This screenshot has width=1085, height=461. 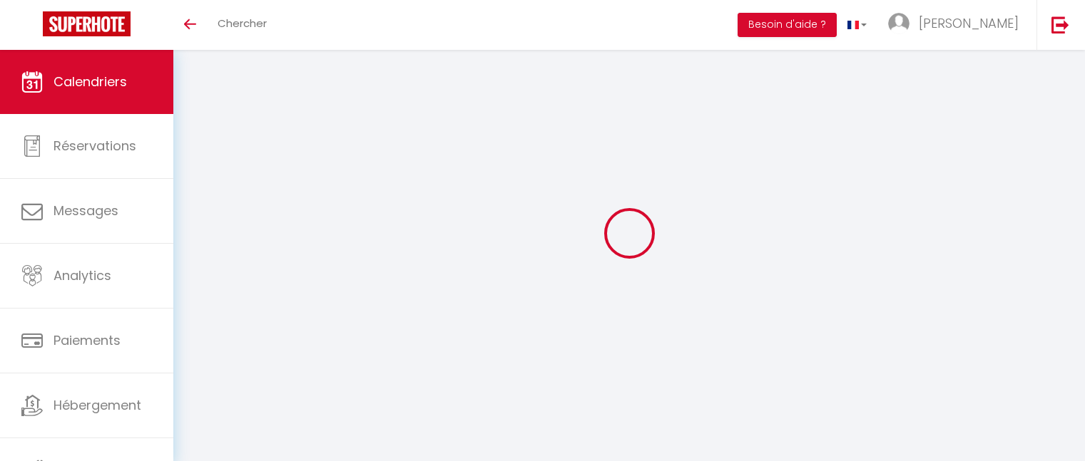 I want to click on span: Chercher, so click(x=242, y=23).